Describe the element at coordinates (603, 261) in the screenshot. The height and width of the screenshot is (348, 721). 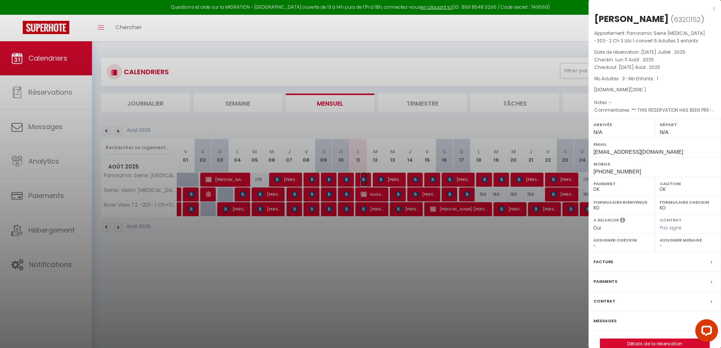
I see `label: Facture` at that location.